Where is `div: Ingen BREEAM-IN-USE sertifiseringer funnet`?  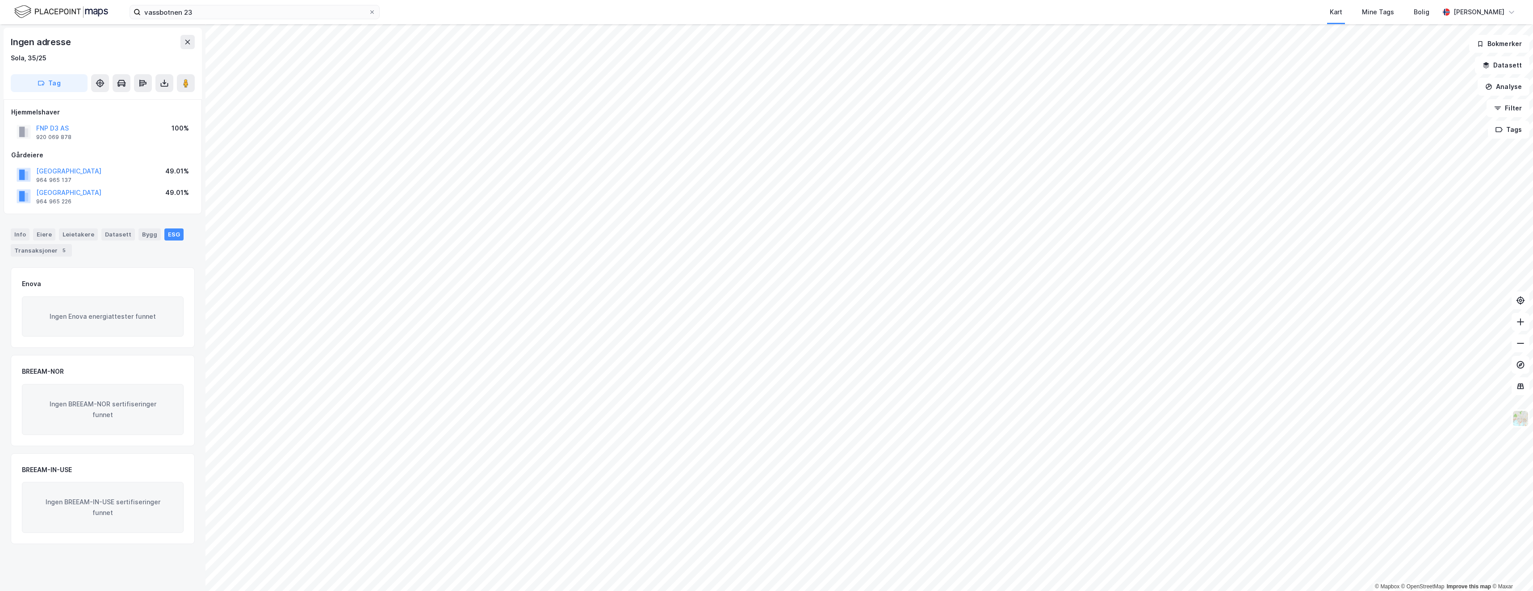 div: Ingen BREEAM-IN-USE sertifiseringer funnet is located at coordinates (103, 507).